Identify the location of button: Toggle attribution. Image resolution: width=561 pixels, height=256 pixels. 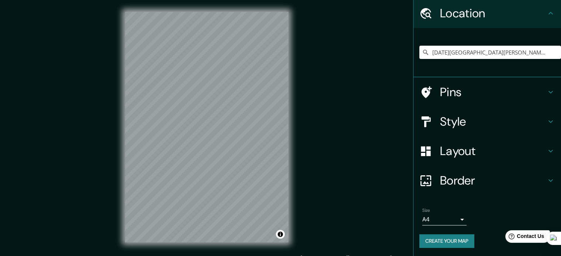
(280, 235).